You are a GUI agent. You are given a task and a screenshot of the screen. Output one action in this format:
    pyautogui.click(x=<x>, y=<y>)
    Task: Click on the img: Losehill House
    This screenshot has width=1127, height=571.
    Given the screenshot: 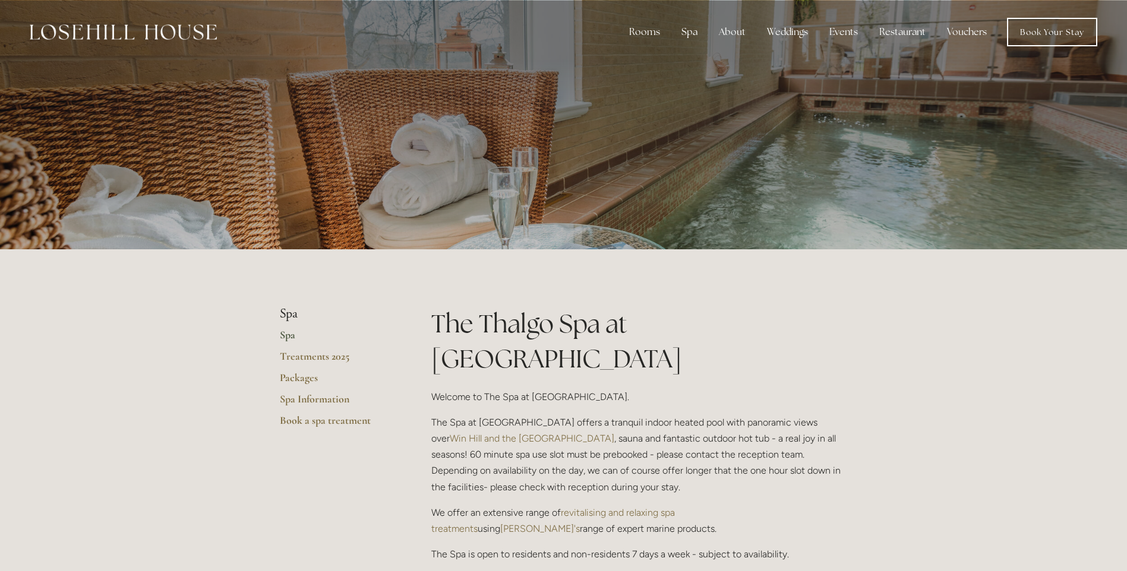 What is the action you would take?
    pyautogui.click(x=123, y=32)
    